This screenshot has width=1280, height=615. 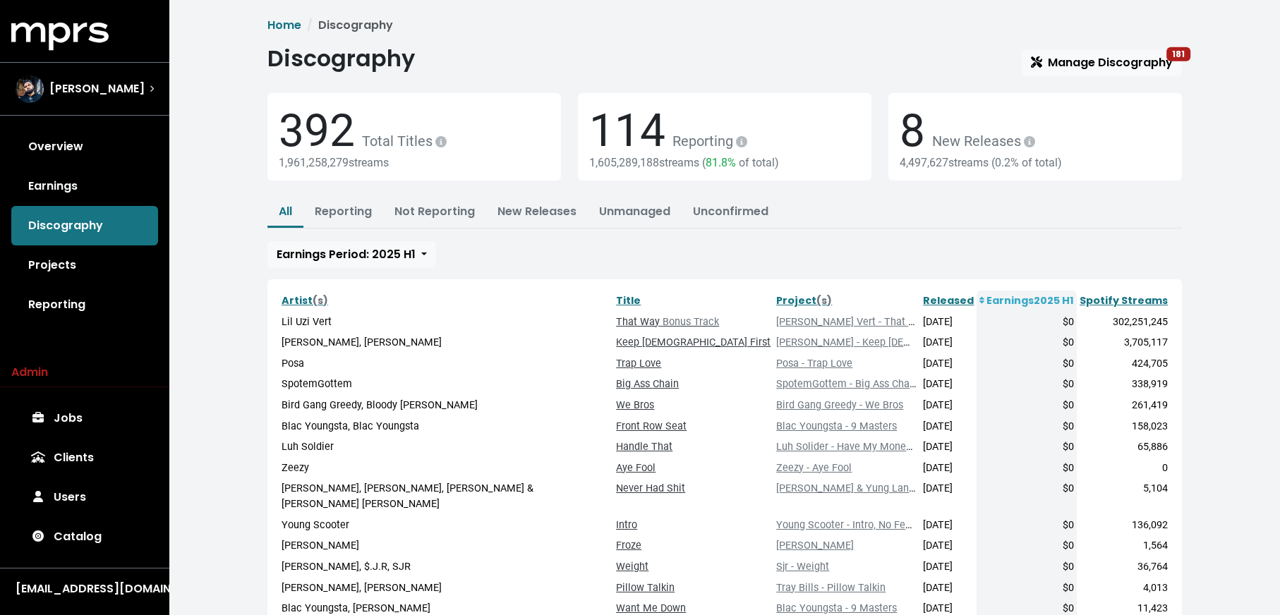 I want to click on a: Spotify Streams, so click(x=1123, y=301).